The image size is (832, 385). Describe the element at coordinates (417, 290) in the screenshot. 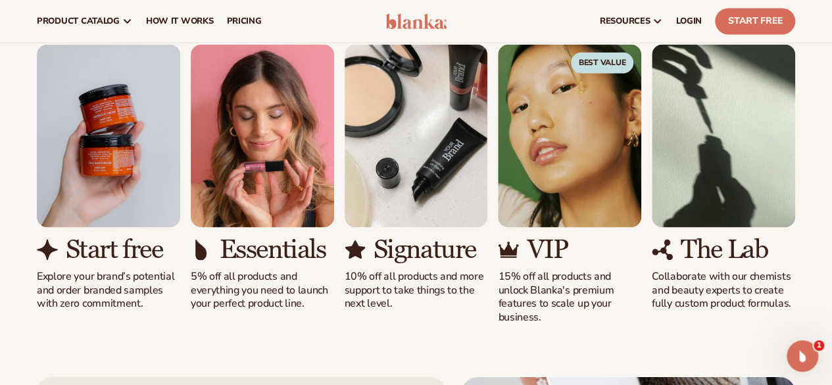

I see `p: 10% off all products and more support to take things to the next level.` at that location.